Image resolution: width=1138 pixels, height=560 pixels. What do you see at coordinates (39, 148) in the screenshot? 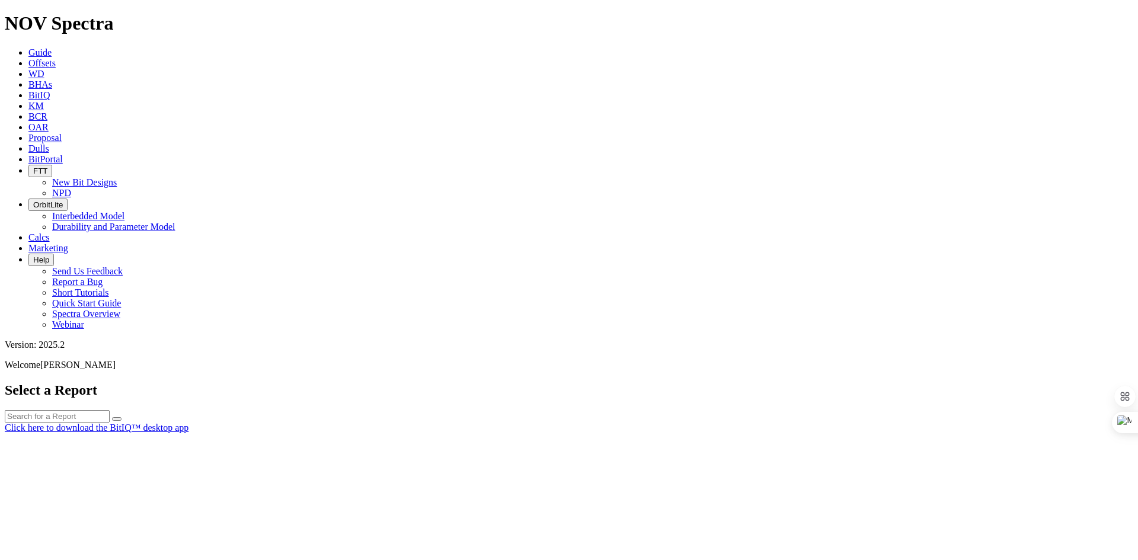
I see `span: Dulls` at bounding box center [39, 148].